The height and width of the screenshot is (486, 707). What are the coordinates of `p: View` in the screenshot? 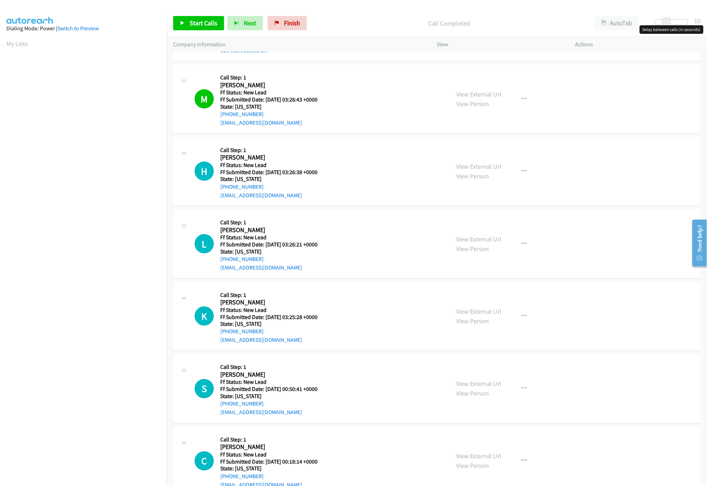 It's located at (500, 45).